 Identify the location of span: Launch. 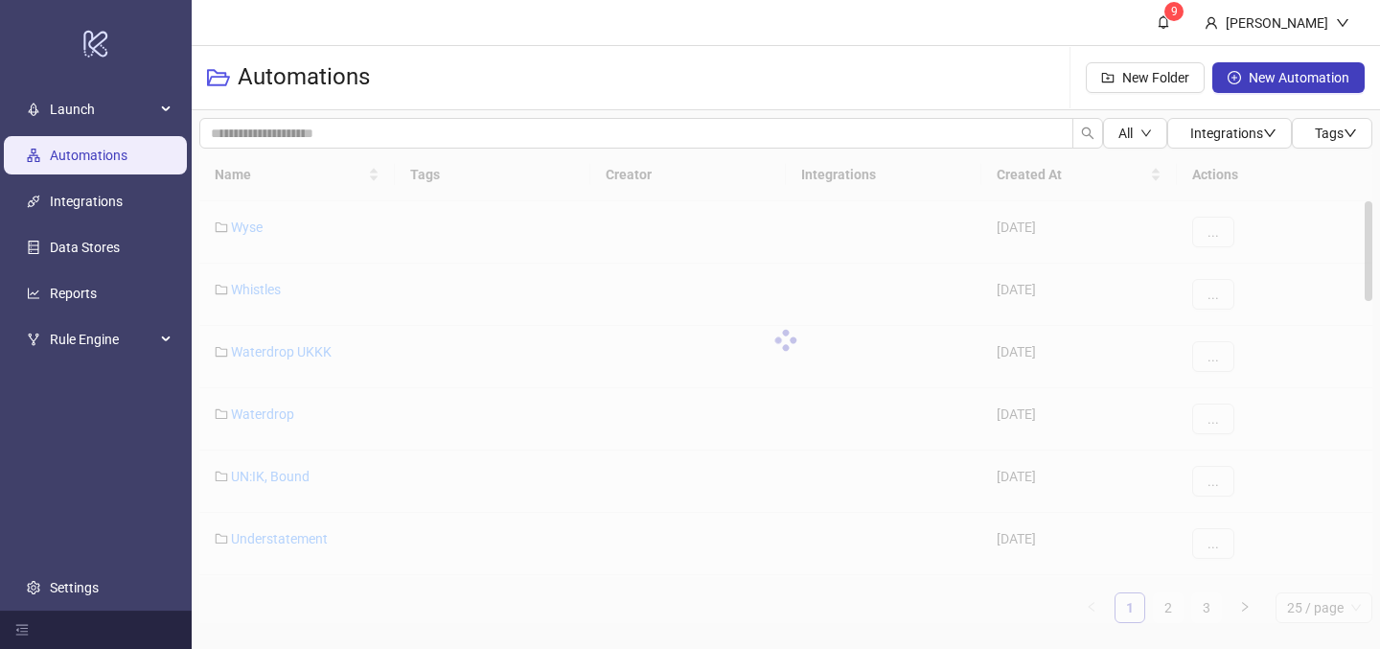
(103, 110).